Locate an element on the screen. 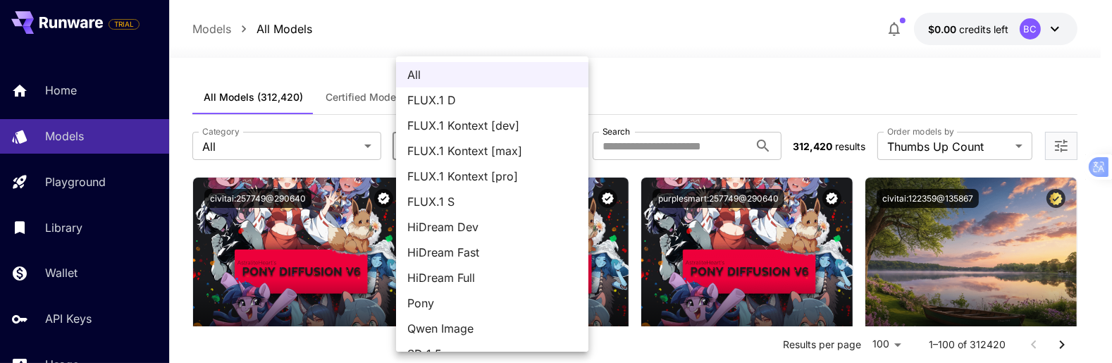  span: FLUX.1 S is located at coordinates (492, 202).